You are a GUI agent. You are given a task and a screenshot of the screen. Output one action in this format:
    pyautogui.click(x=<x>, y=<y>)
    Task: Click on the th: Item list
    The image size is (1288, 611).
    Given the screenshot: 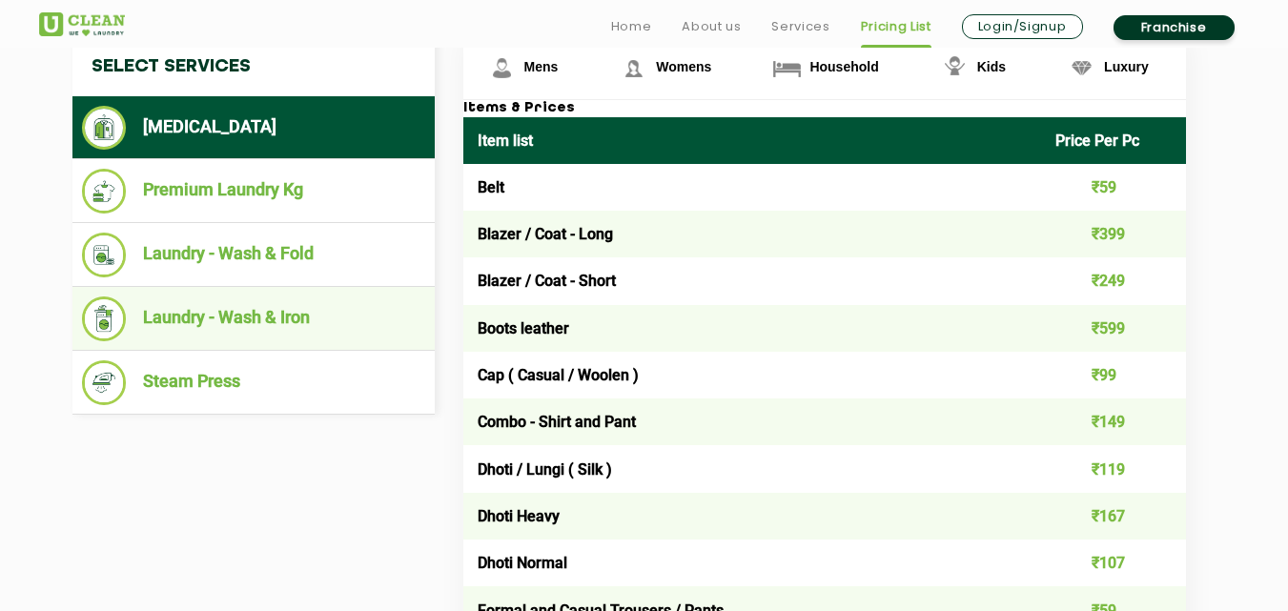 What is the action you would take?
    pyautogui.click(x=752, y=140)
    